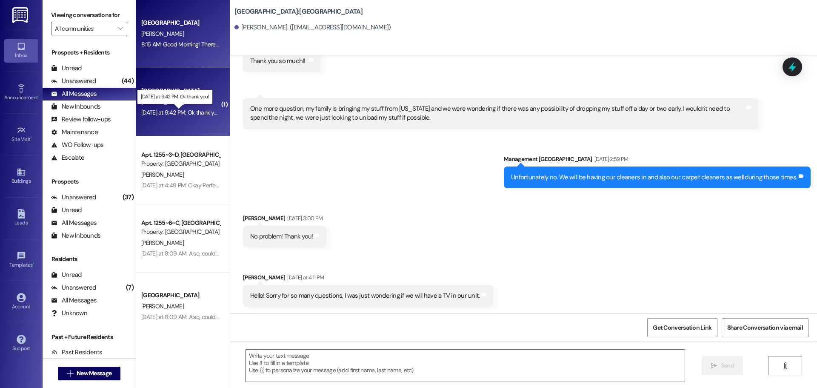 The image size is (817, 388). What do you see at coordinates (130, 287) in the screenshot?
I see `div: (7)` at bounding box center [130, 287].